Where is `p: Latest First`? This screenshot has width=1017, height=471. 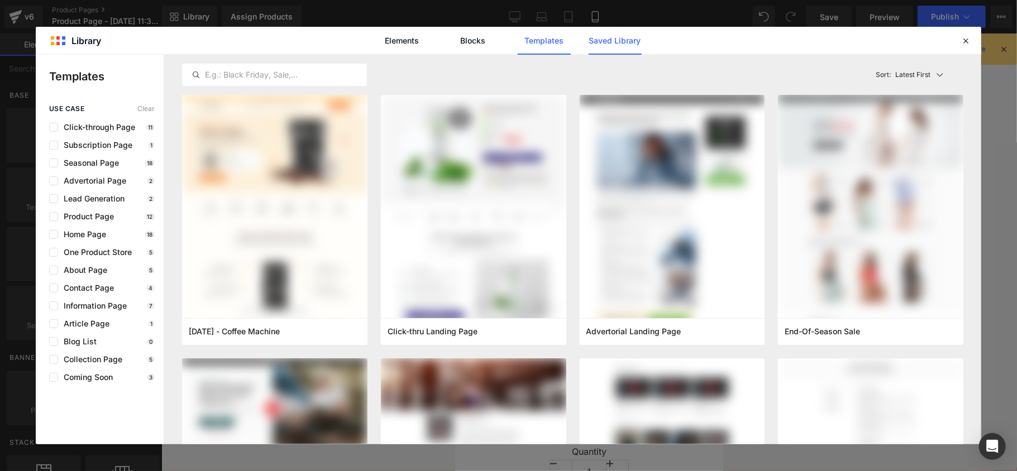
p: Latest First is located at coordinates (913, 75).